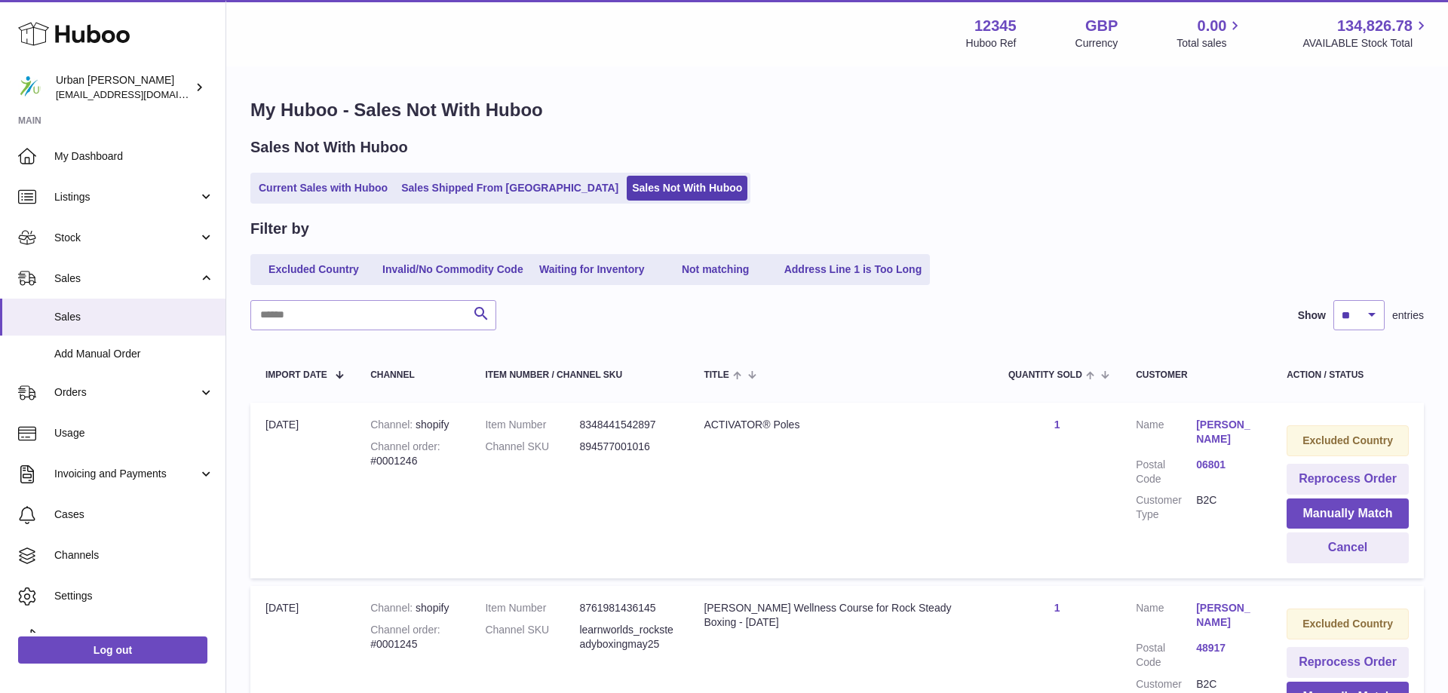 This screenshot has width=1448, height=693. I want to click on span: Usage, so click(134, 433).